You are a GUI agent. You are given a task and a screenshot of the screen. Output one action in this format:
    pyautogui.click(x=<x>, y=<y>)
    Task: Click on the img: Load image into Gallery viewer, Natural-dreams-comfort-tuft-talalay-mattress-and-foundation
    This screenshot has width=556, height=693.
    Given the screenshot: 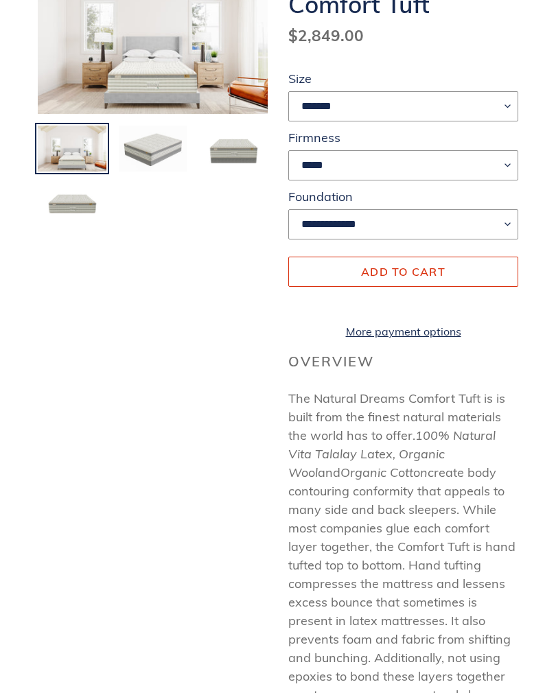 What is the action you would take?
    pyautogui.click(x=233, y=148)
    